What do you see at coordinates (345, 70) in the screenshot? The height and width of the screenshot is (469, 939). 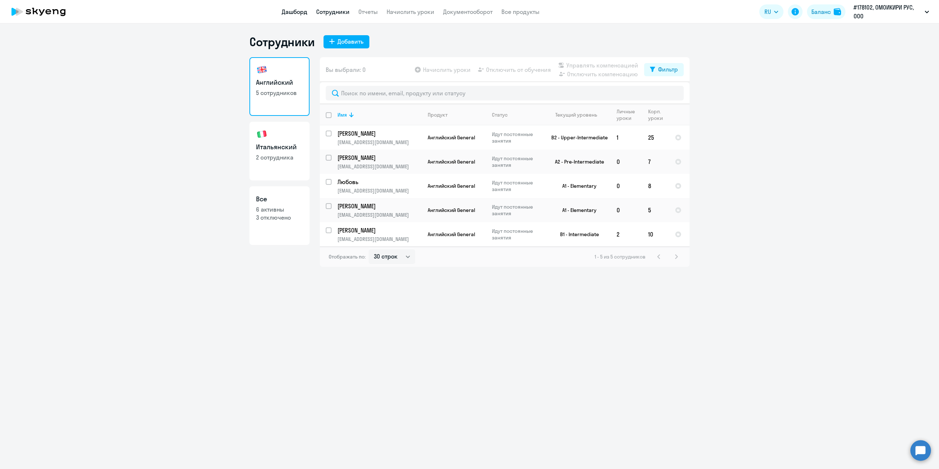 I see `span: Вы выбрали: 0` at bounding box center [345, 70].